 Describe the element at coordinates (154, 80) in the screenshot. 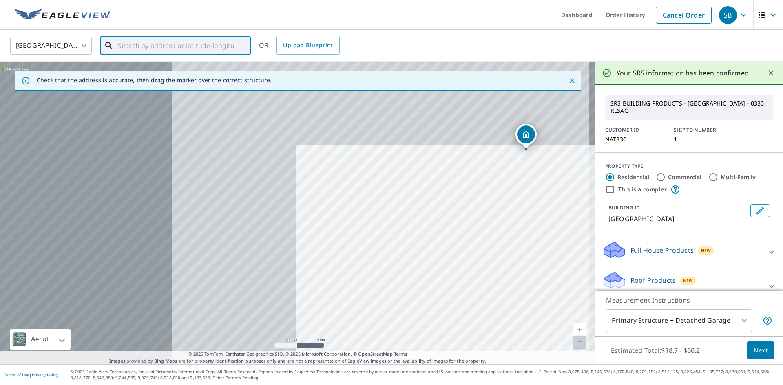

I see `p: Check that the address is accurate, then drag the marker over the correct structure.` at that location.